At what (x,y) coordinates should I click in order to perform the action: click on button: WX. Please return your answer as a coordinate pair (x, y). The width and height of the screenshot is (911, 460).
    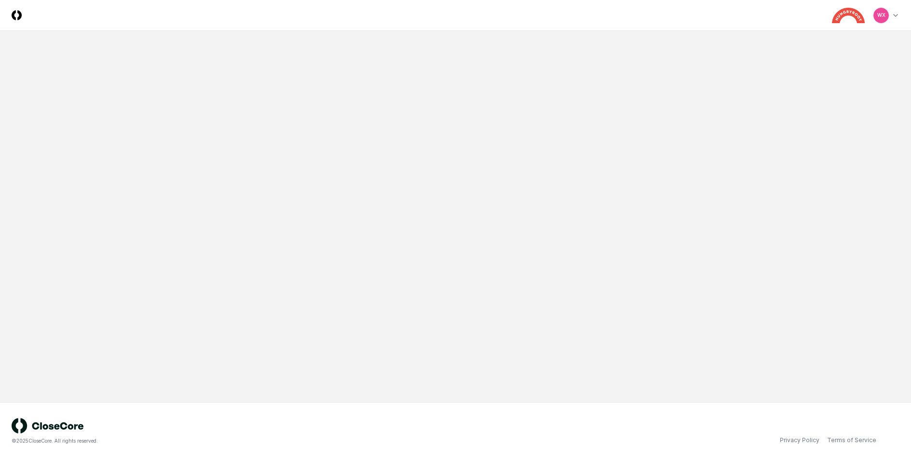
    Looking at the image, I should click on (881, 15).